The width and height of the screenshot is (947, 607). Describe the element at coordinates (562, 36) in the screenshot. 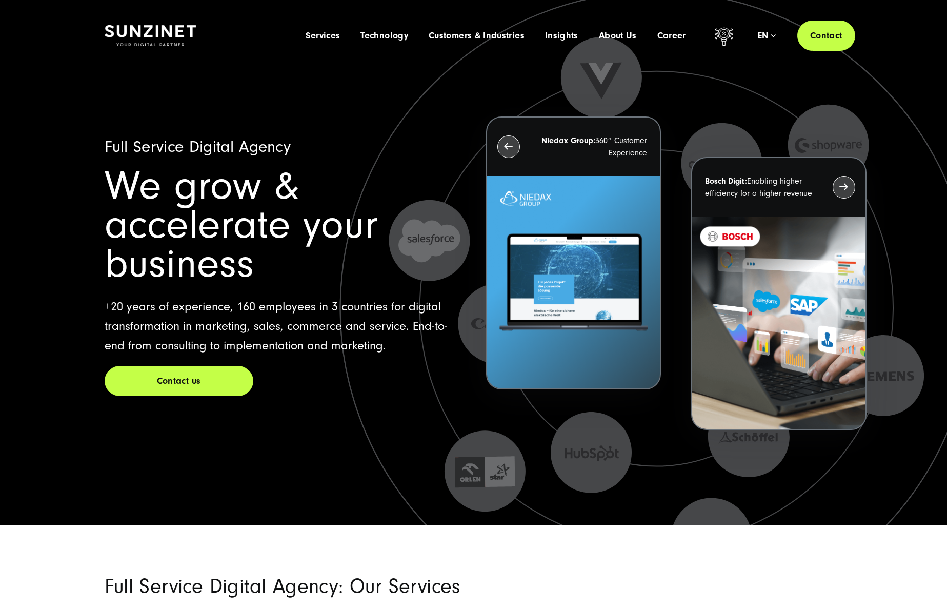

I see `span: Insights` at that location.